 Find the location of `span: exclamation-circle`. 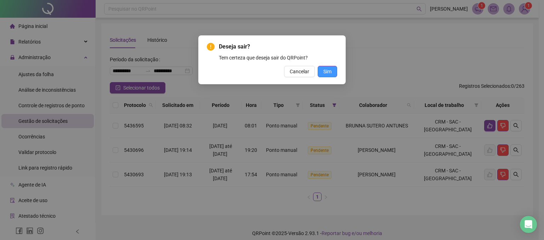

span: exclamation-circle is located at coordinates (211, 47).